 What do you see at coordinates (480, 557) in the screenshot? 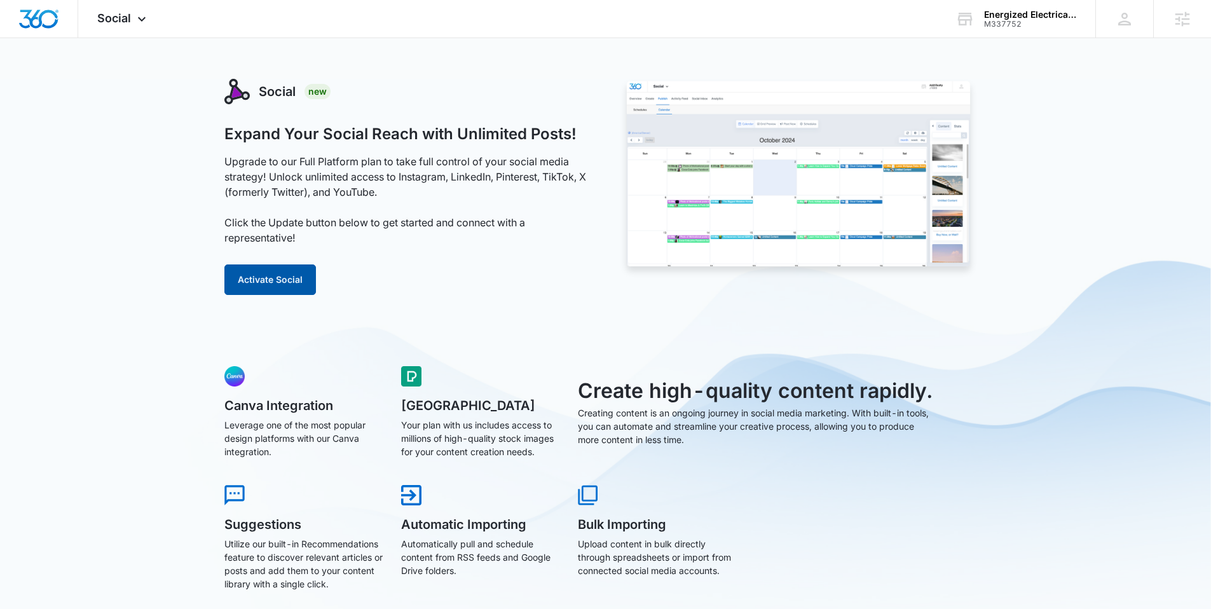
I see `p: Automatically pull and schedule content from RSS feeds and Google Drive folders.` at bounding box center [480, 557].